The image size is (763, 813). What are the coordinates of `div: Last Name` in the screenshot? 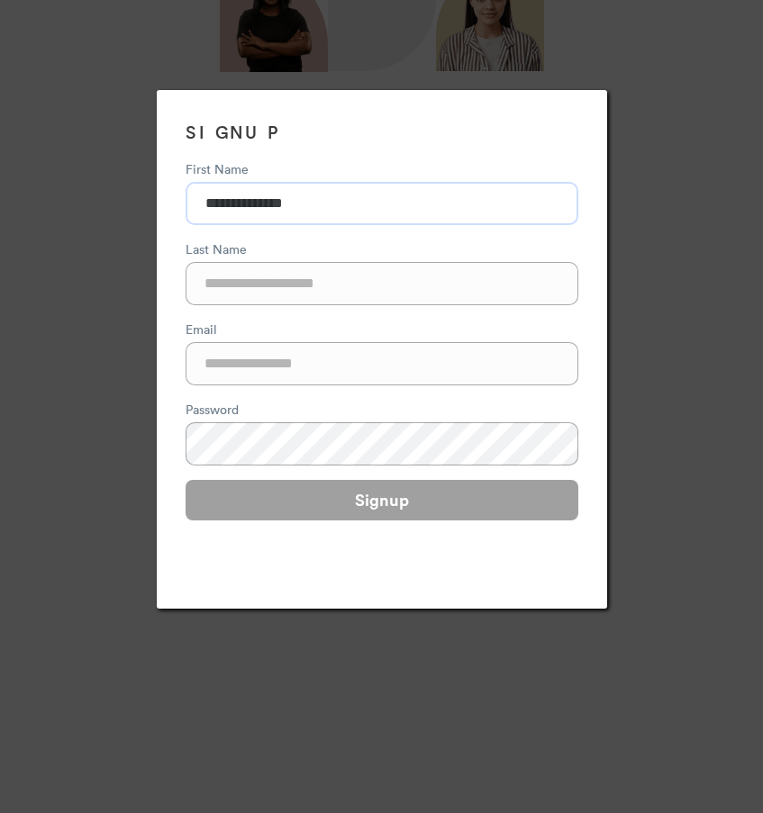 It's located at (382, 249).